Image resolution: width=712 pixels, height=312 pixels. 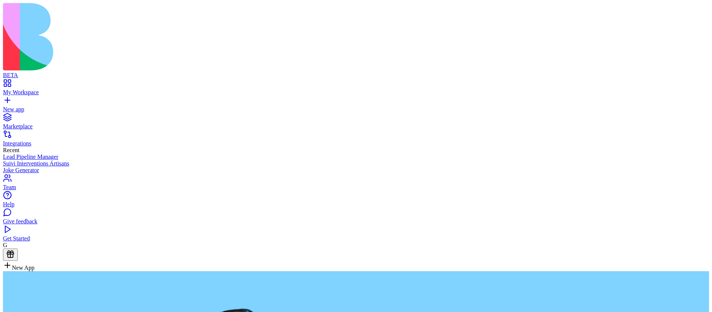 What do you see at coordinates (356, 235) in the screenshot?
I see `a: Get Started` at bounding box center [356, 235].